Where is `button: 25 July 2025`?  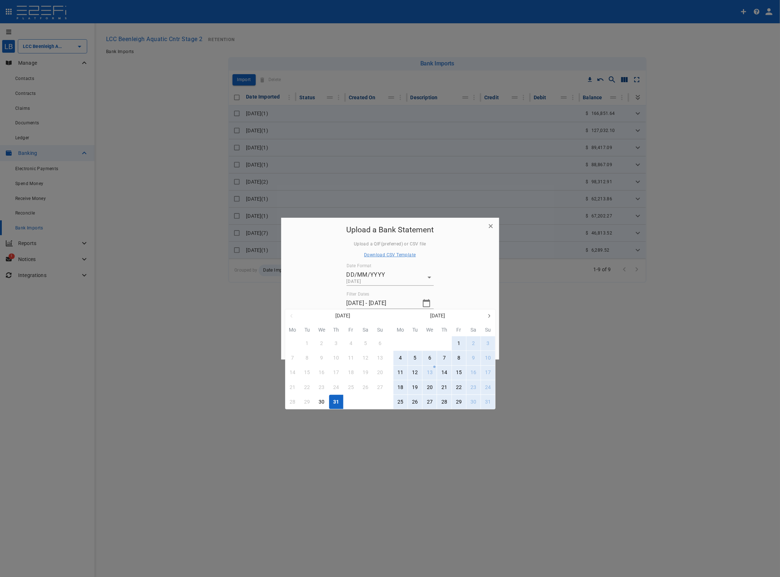 button: 25 July 2025 is located at coordinates (351, 387).